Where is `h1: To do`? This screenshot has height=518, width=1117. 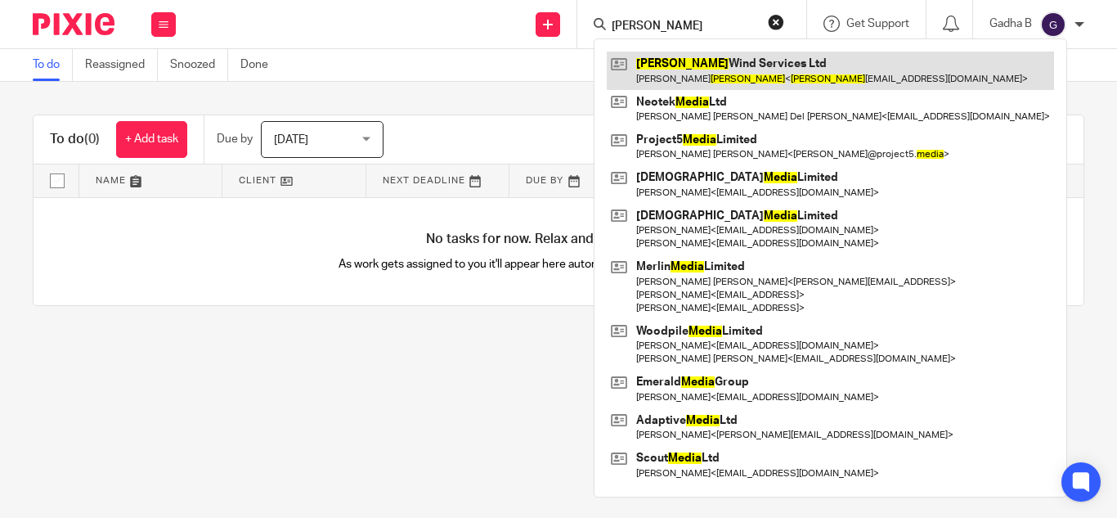
h1: To do is located at coordinates (74, 139).